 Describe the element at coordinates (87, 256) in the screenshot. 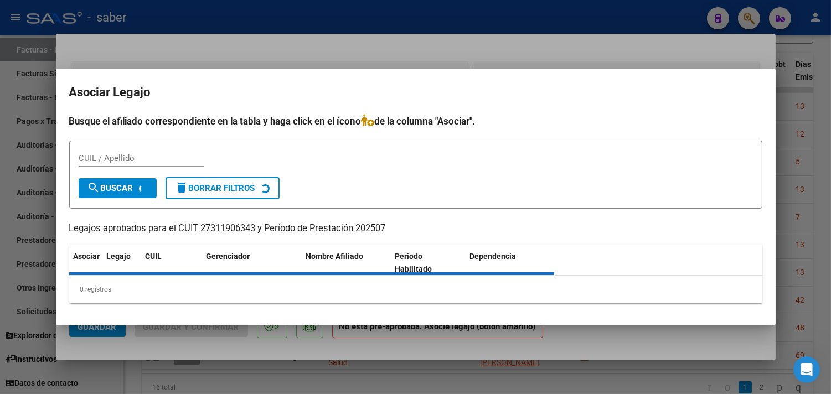

I see `span: Asociar` at that location.